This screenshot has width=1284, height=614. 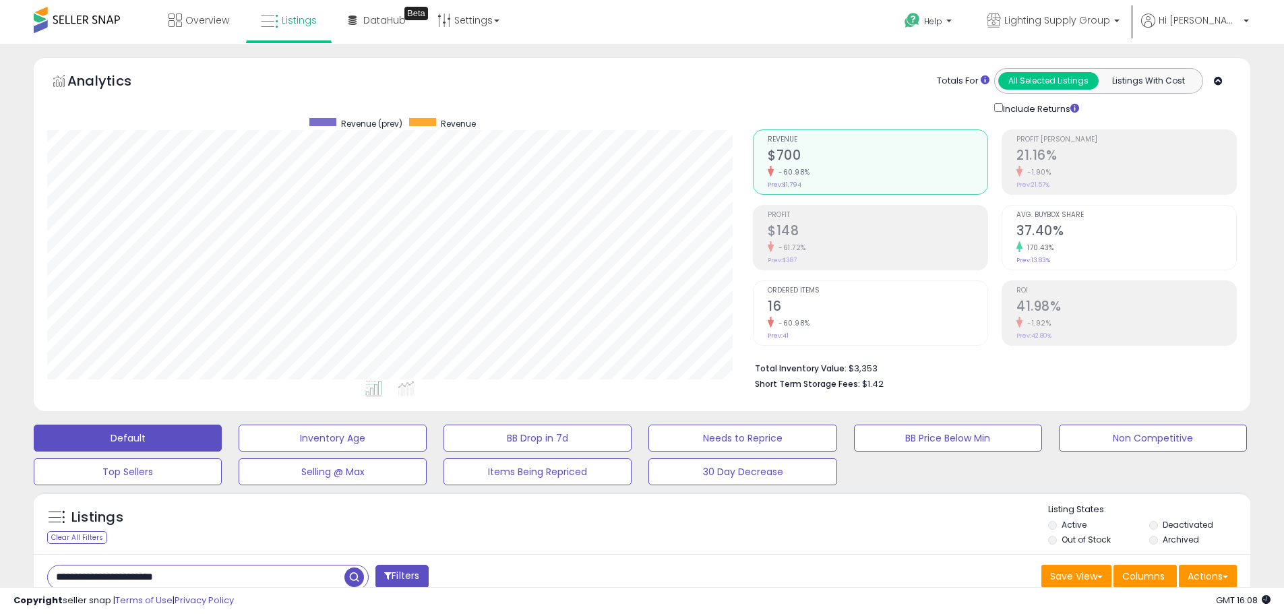 What do you see at coordinates (402, 576) in the screenshot?
I see `button: Filters` at bounding box center [402, 576].